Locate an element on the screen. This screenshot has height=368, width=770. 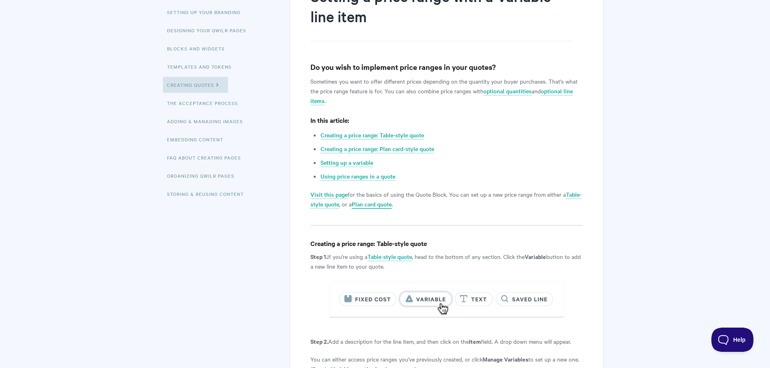
a: Blocks and Widgets is located at coordinates (199, 49).